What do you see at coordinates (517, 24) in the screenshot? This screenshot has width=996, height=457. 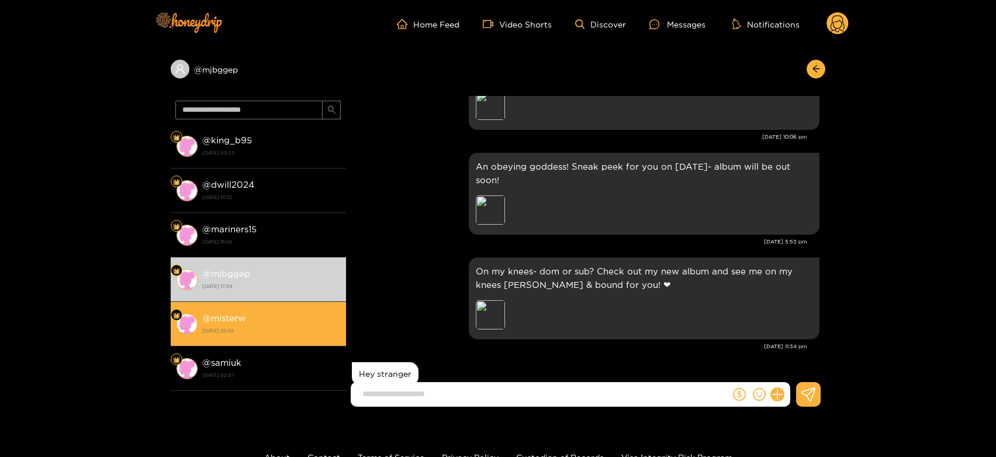 I see `a: Video Shorts` at bounding box center [517, 24].